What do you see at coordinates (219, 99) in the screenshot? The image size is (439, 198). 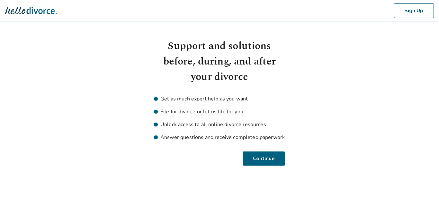 I see `li: Get as much expert help as you want` at bounding box center [219, 99].